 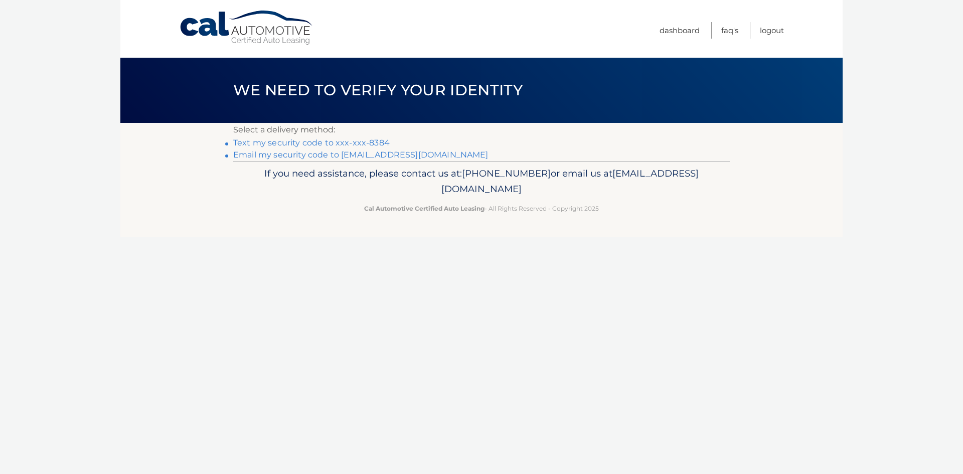 I want to click on strong: Cal Automotive Certified Auto Leasing, so click(x=424, y=208).